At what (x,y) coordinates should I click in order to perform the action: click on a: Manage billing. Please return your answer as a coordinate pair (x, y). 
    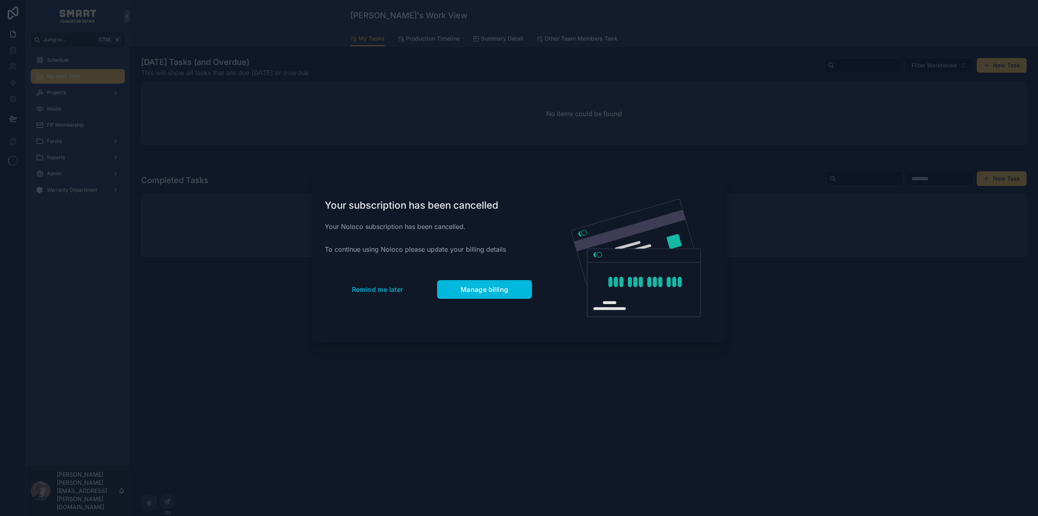
    Looking at the image, I should click on (485, 289).